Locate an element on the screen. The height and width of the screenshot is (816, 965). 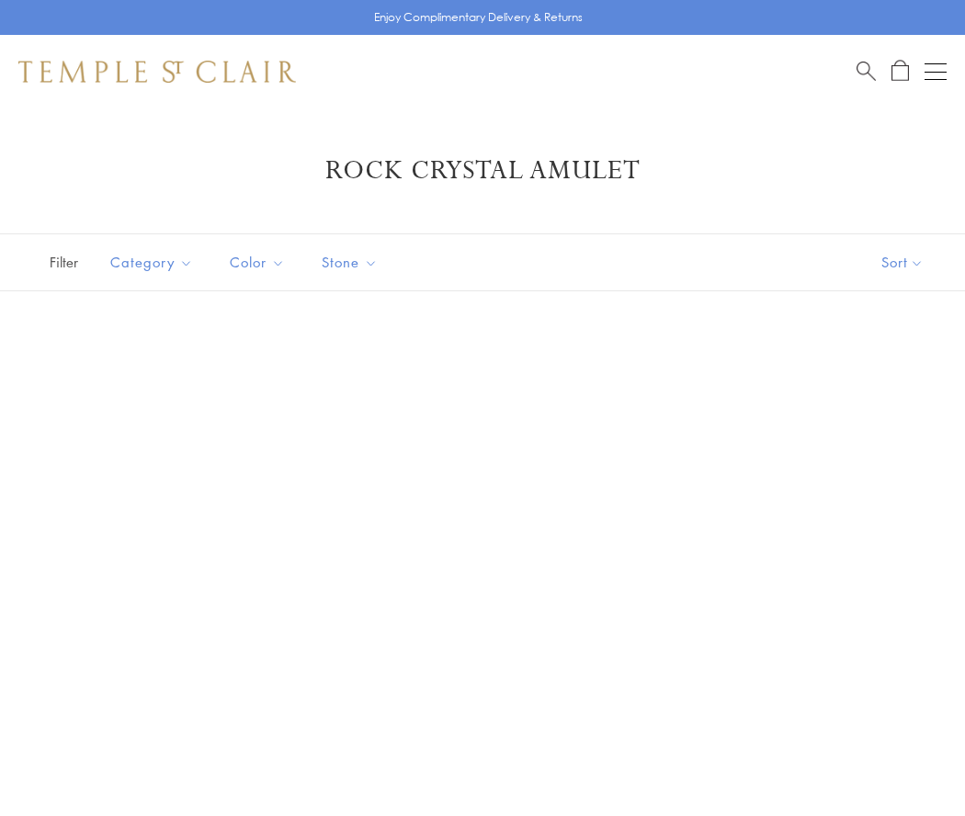
img: Temple St. Clair is located at coordinates (157, 72).